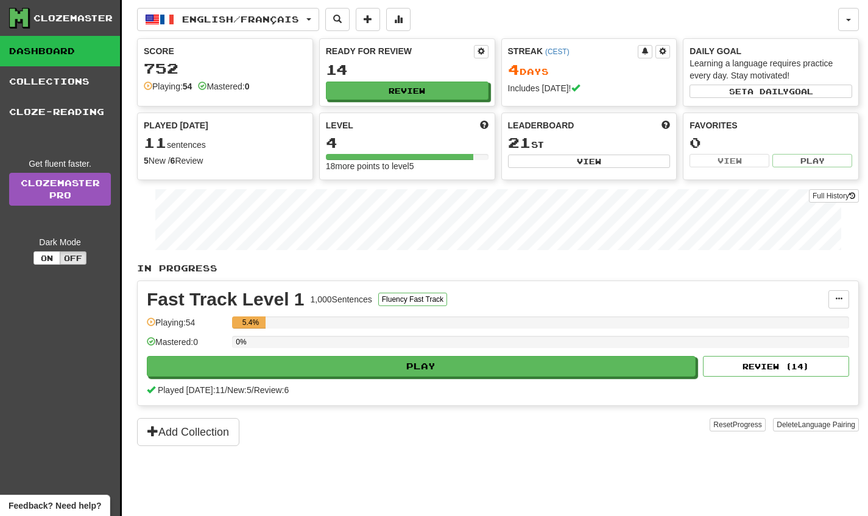 This screenshot has width=868, height=516. What do you see at coordinates (341, 300) in the screenshot?
I see `div: 1,000 Sentences` at bounding box center [341, 300].